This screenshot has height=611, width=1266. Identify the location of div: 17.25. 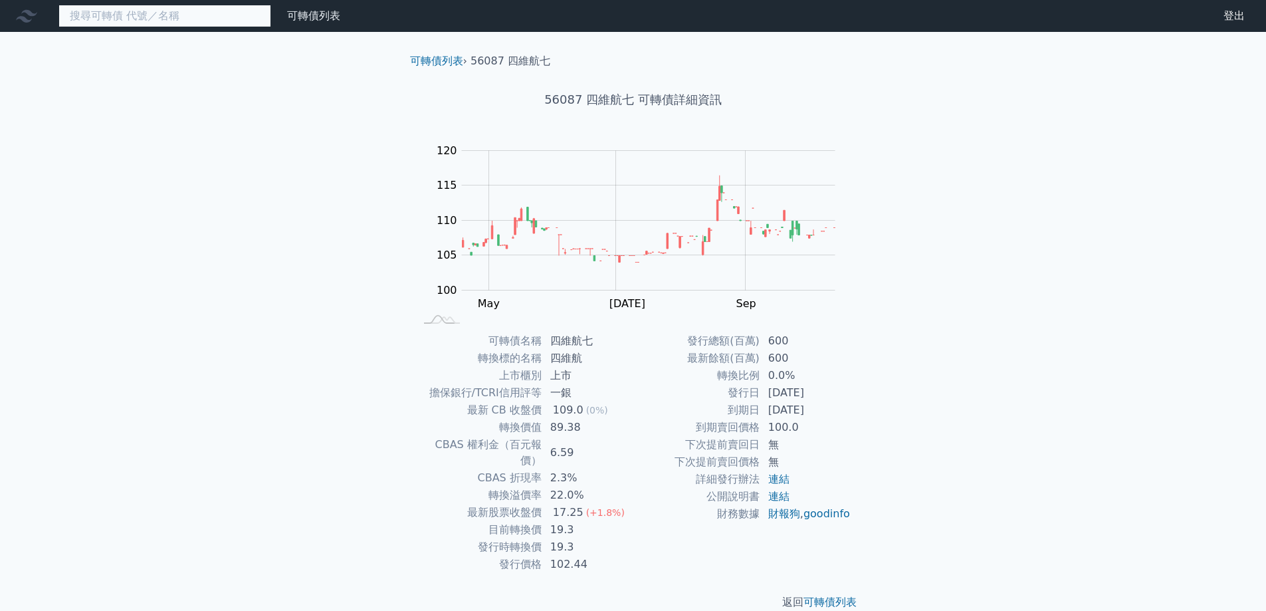
(568, 512).